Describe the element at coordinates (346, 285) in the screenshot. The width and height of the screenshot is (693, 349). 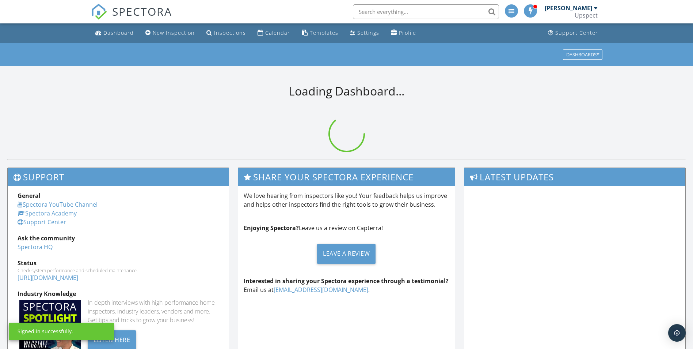
I see `p: Email us at .` at that location.